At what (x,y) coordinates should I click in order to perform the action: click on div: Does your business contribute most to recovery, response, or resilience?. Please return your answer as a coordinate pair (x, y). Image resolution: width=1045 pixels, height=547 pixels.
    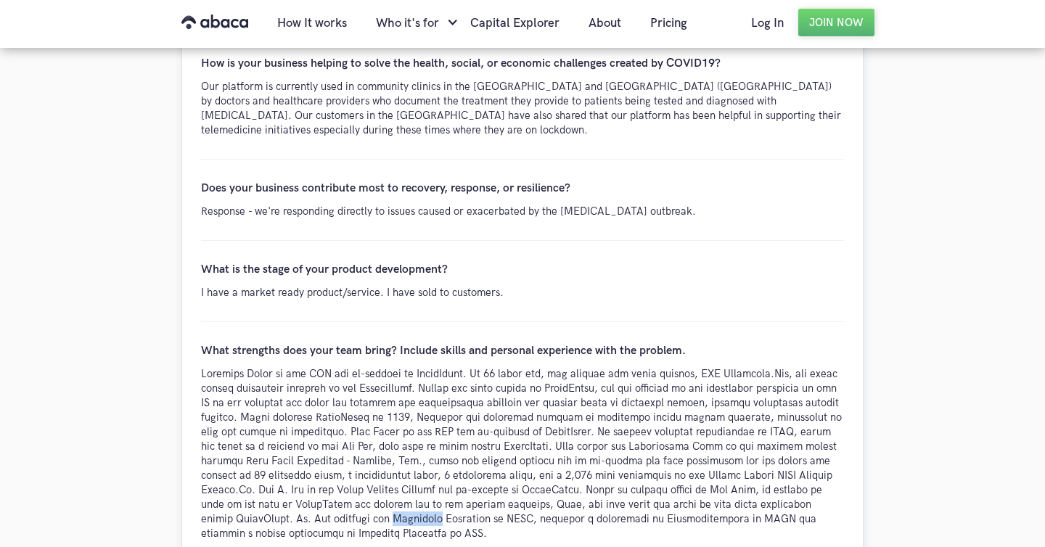
    Looking at the image, I should click on (523, 188).